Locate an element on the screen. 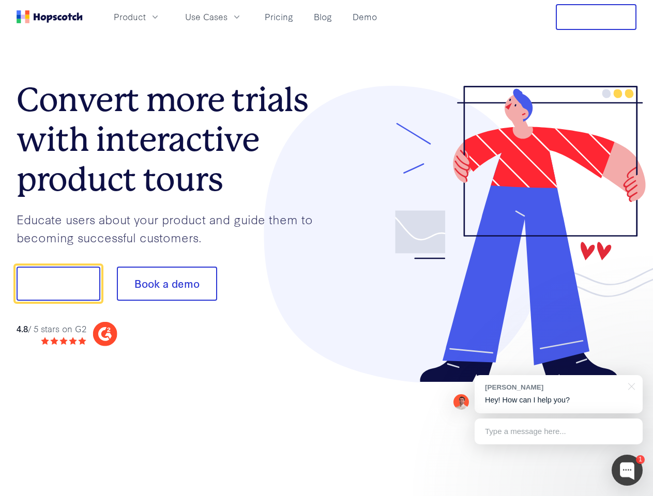 This screenshot has width=653, height=496. img: Mark Spera is located at coordinates (461, 402).